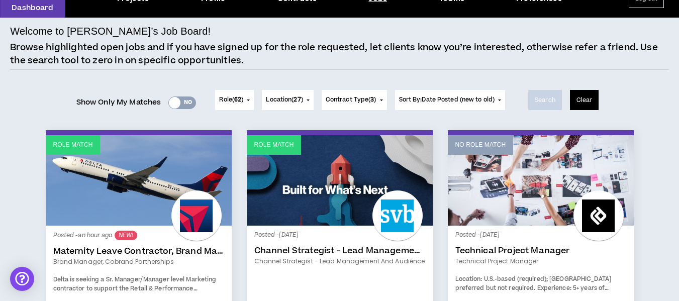  What do you see at coordinates (22, 279) in the screenshot?
I see `div: Open Intercom Messenger` at bounding box center [22, 279].